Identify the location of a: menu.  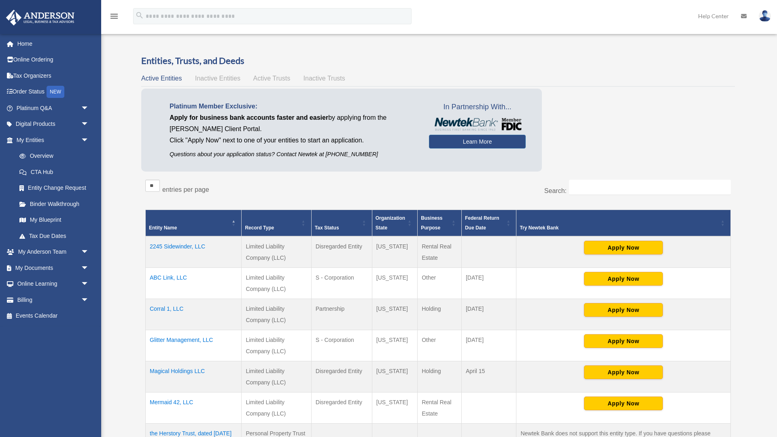
(114, 17).